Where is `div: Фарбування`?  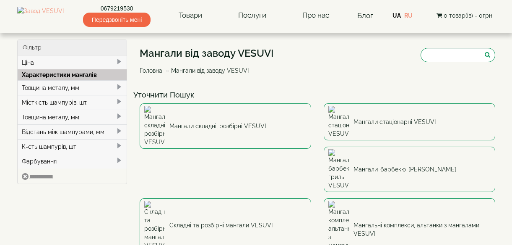
div: Фарбування is located at coordinates (72, 161).